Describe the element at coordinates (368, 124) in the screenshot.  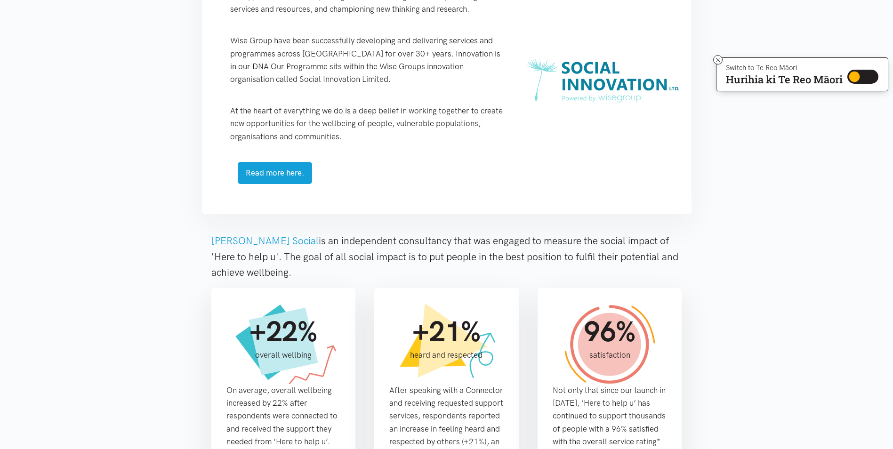
I see `p: At the heart of everything we do is a deep belief in working together to create new opportunities...` at that location.